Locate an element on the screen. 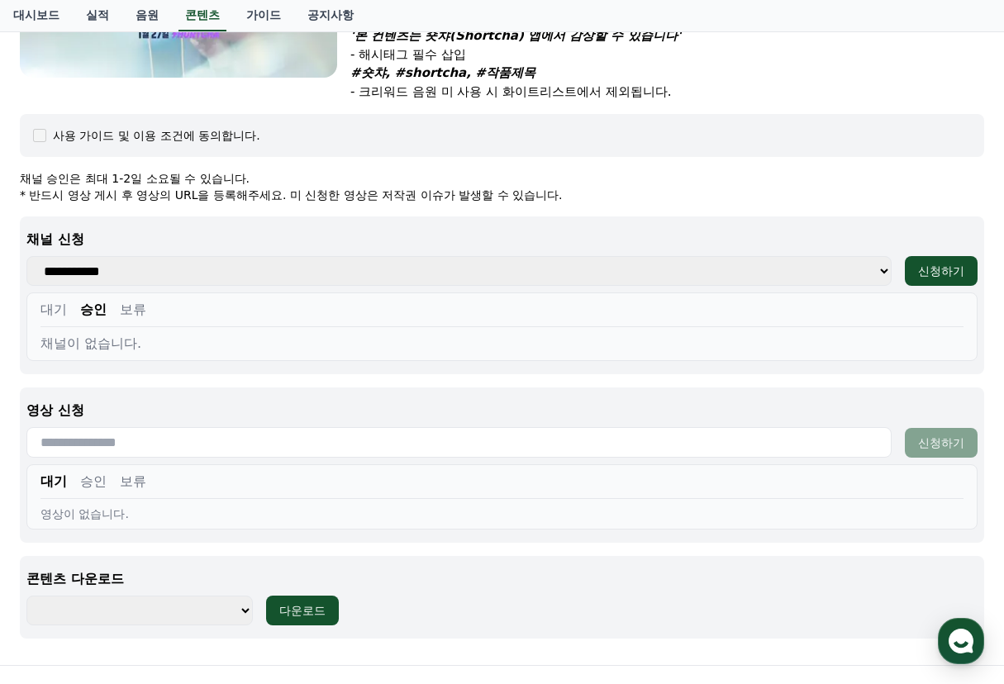 This screenshot has width=1004, height=684. span: 설정 is located at coordinates (265, 555).